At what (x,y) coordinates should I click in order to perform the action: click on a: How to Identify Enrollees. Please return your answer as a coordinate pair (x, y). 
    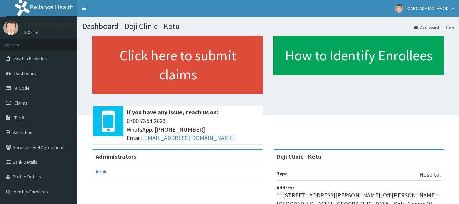
    Looking at the image, I should click on (359, 55).